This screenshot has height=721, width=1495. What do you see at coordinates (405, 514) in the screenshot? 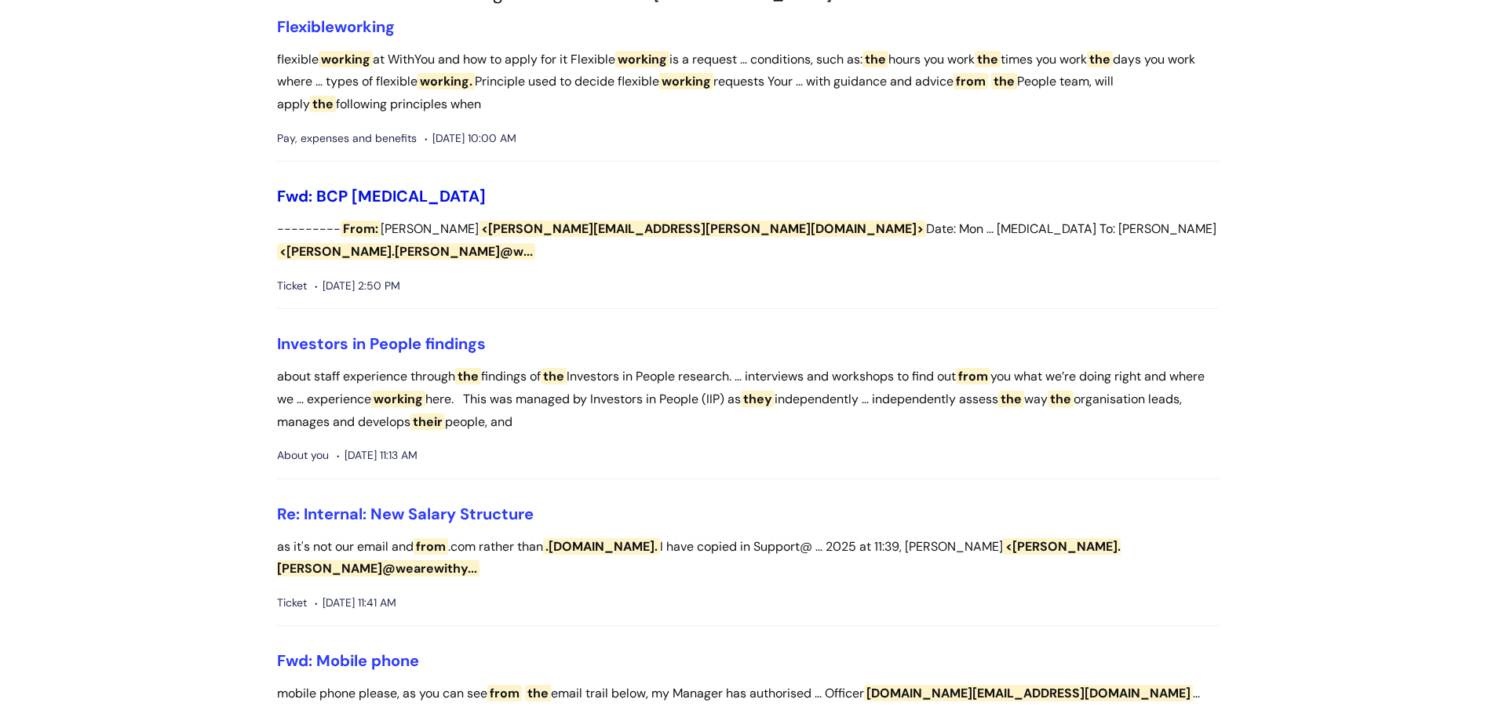
I see `a: Re: Internal: New Salary Structure` at bounding box center [405, 514].